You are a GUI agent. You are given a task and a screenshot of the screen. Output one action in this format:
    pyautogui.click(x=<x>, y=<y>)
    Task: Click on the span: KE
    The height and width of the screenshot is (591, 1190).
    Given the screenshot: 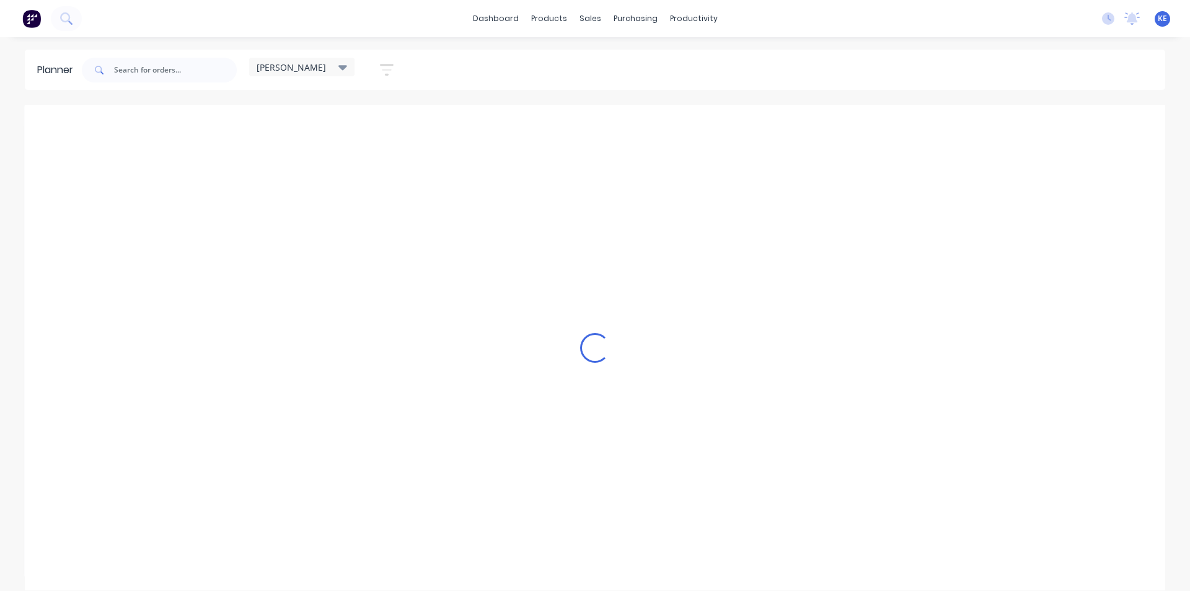 What is the action you would take?
    pyautogui.click(x=1162, y=19)
    